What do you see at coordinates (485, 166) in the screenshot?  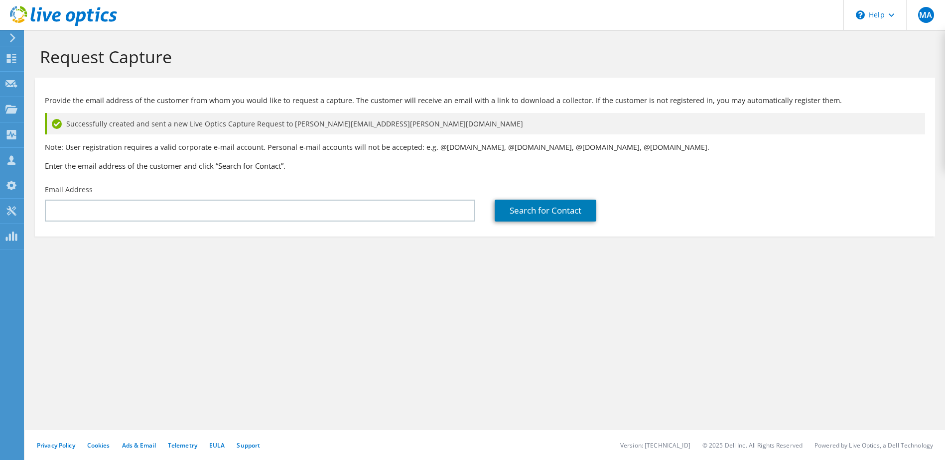 I see `h3: Enter the email address of the customer and click “Search for Contact”.` at bounding box center [485, 166].